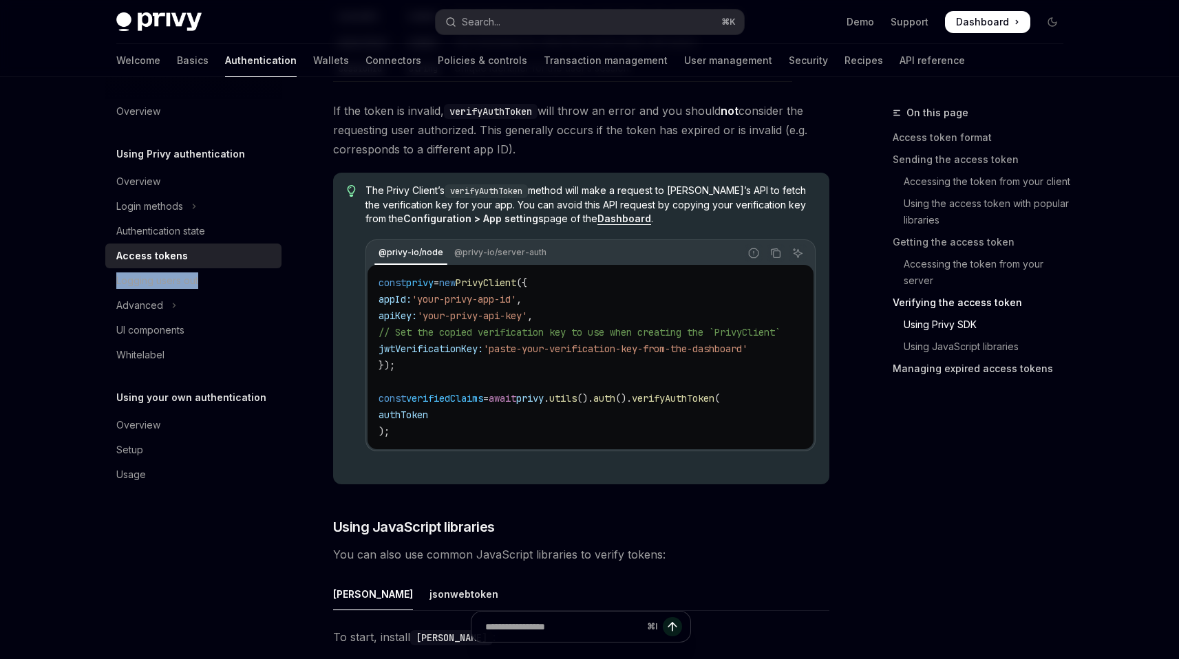 The height and width of the screenshot is (659, 1179). I want to click on button: Ask AI, so click(798, 253).